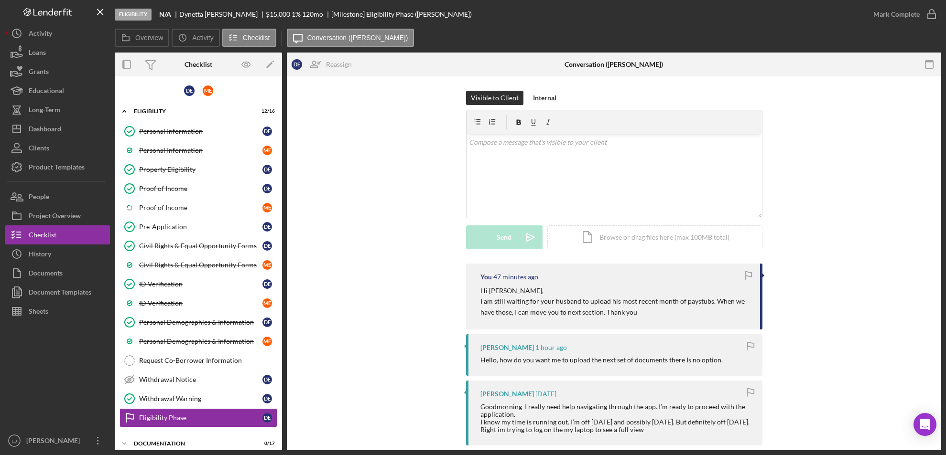 This screenshot has height=455, width=946. I want to click on div: Activity, so click(40, 34).